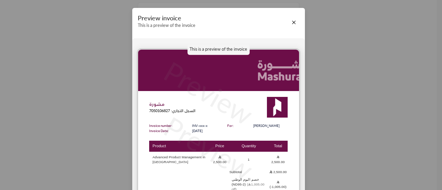  What do you see at coordinates (167, 18) in the screenshot?
I see `p: Preview invoice` at bounding box center [167, 18].